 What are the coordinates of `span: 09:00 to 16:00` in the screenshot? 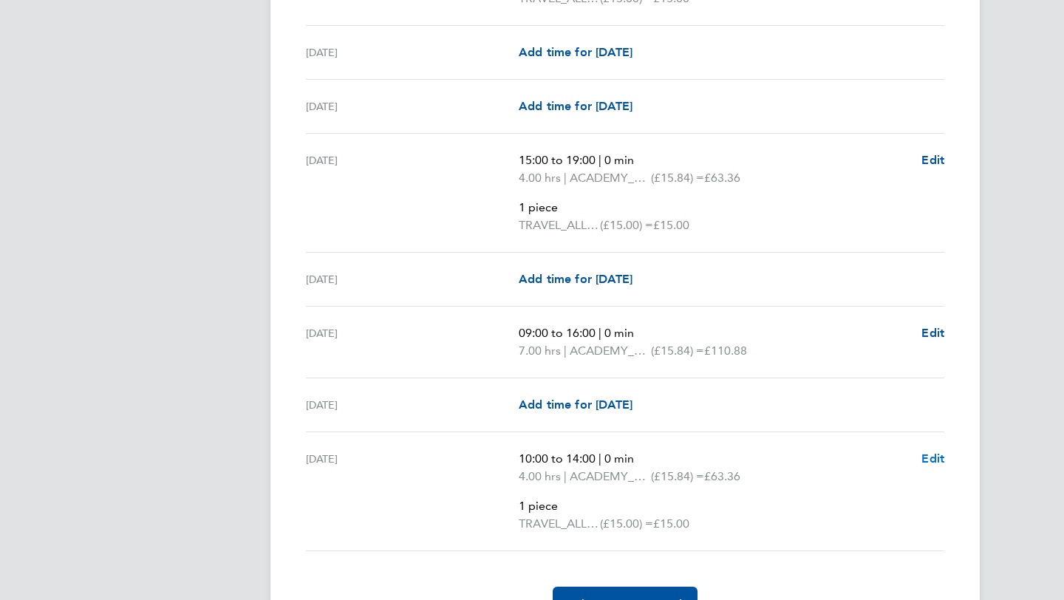 It's located at (557, 333).